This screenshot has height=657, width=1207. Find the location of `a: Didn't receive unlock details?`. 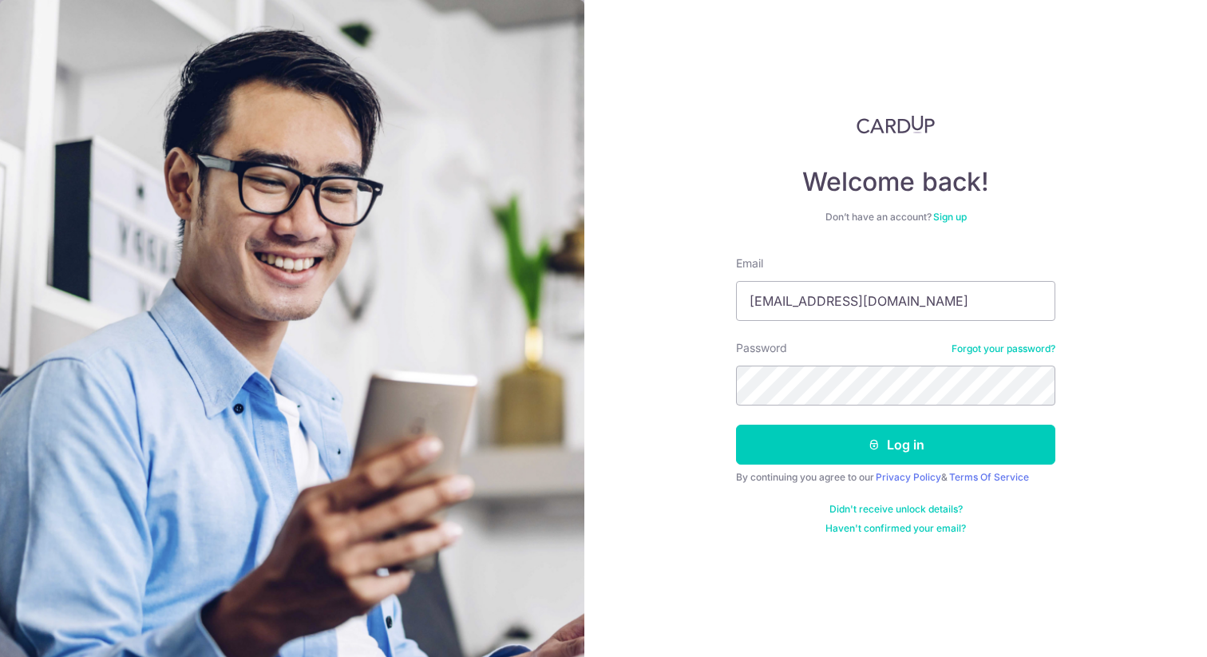

a: Didn't receive unlock details? is located at coordinates (896, 509).